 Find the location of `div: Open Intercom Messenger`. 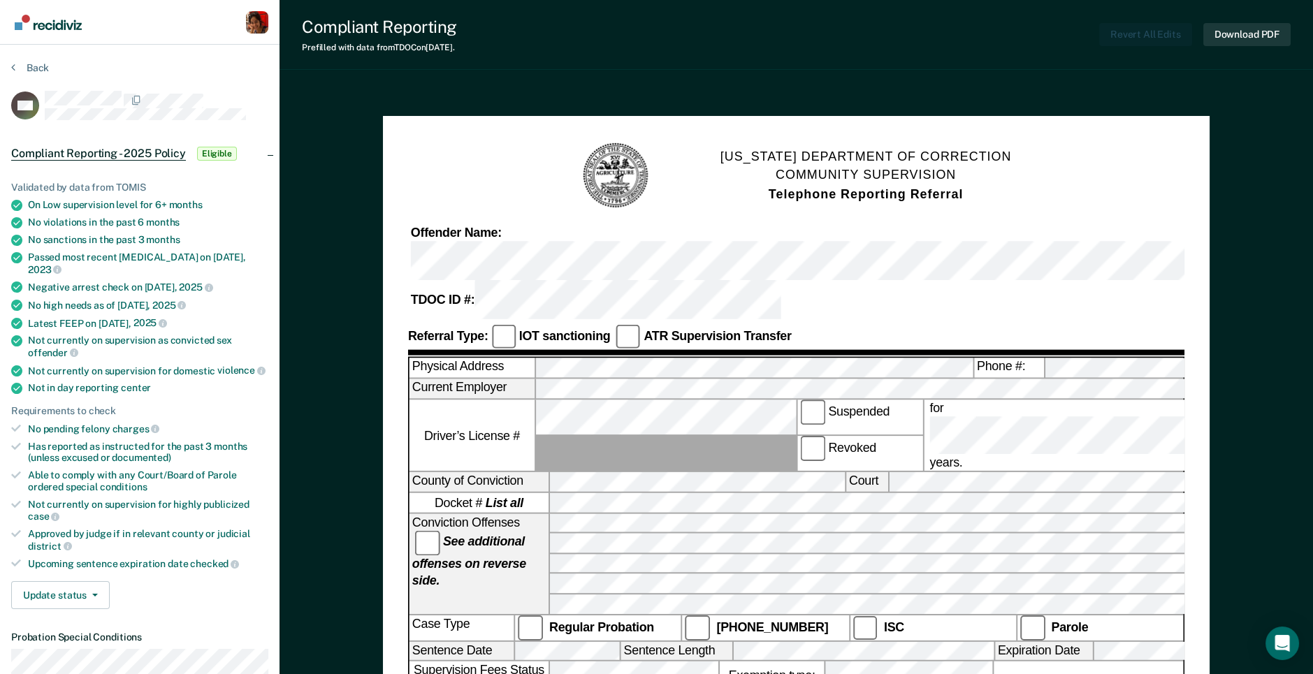

div: Open Intercom Messenger is located at coordinates (1282, 643).